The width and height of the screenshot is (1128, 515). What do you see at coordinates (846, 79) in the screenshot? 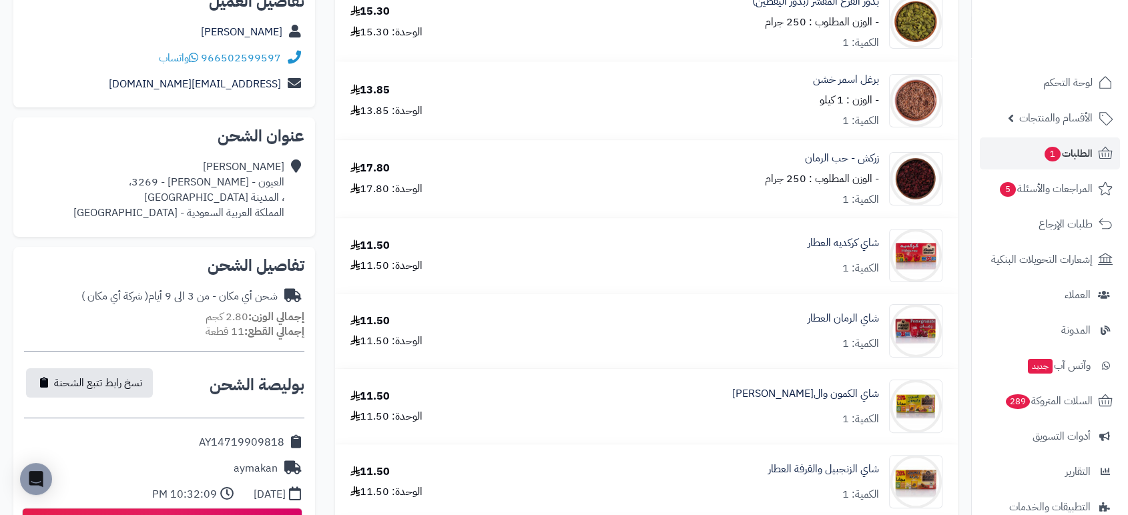
I see `a: برغل اسمر خشن` at bounding box center [846, 79].